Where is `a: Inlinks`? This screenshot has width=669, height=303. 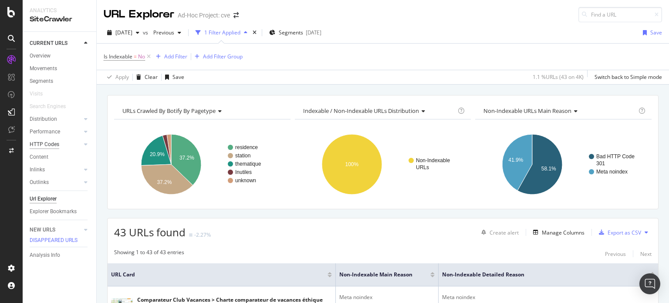
a: Inlinks is located at coordinates (55, 169).